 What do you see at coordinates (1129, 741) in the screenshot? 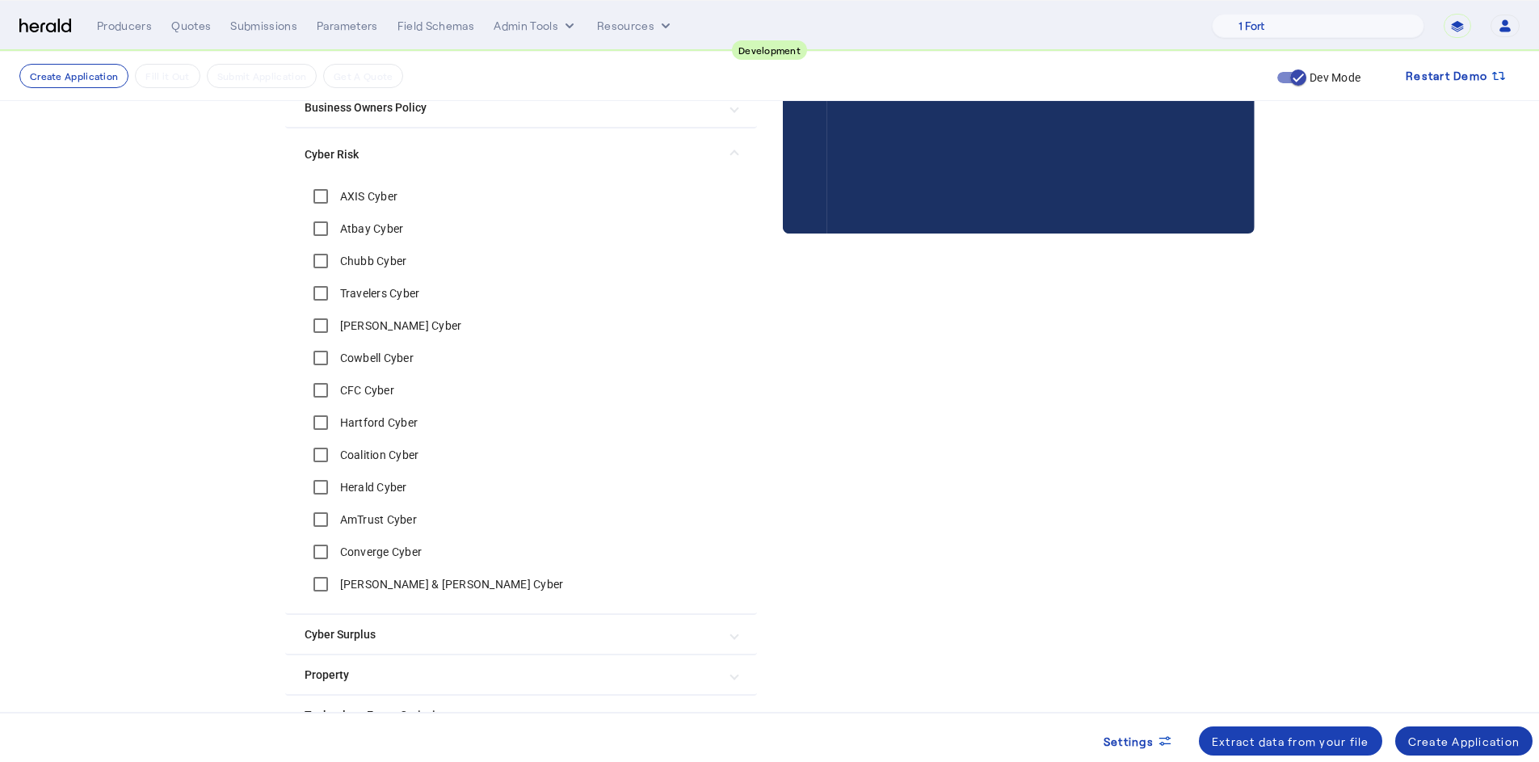
I see `span: Settings` at bounding box center [1129, 741].